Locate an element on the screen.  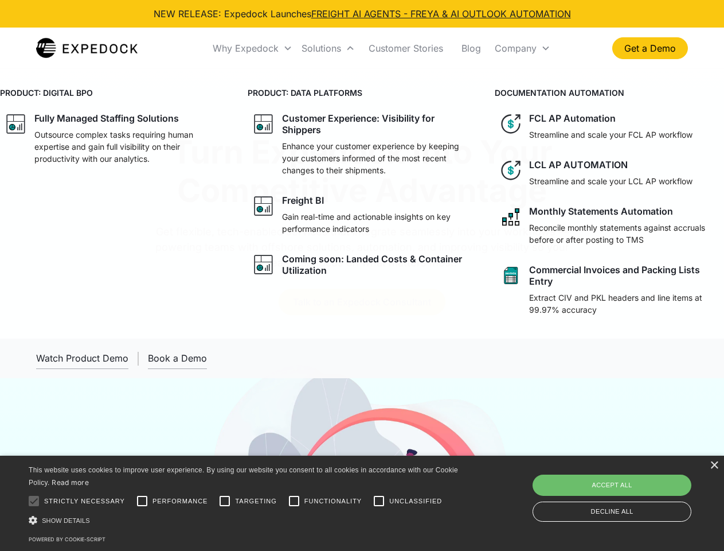
a: Blog is located at coordinates (472, 48).